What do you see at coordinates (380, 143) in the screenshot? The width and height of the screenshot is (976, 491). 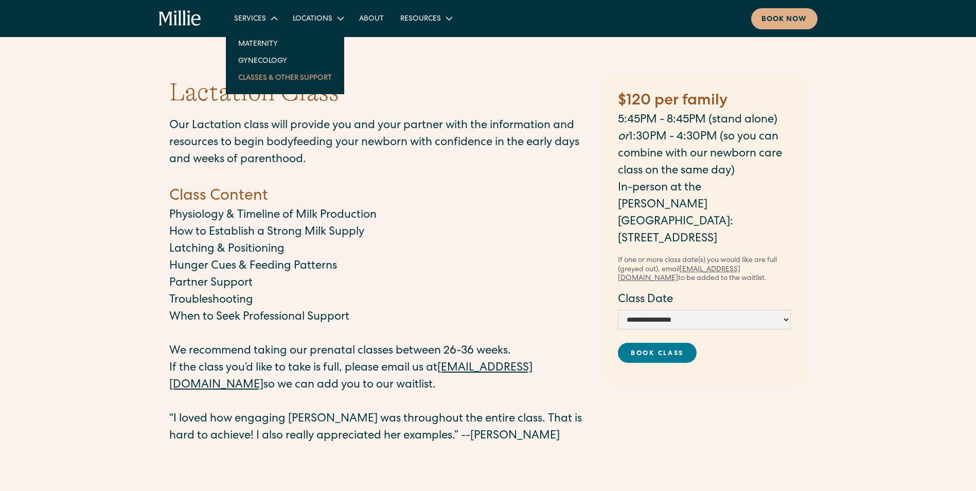 I see `p: Our Lactation class will provide you and your partner with the information and resources to begin...` at bounding box center [380, 143].